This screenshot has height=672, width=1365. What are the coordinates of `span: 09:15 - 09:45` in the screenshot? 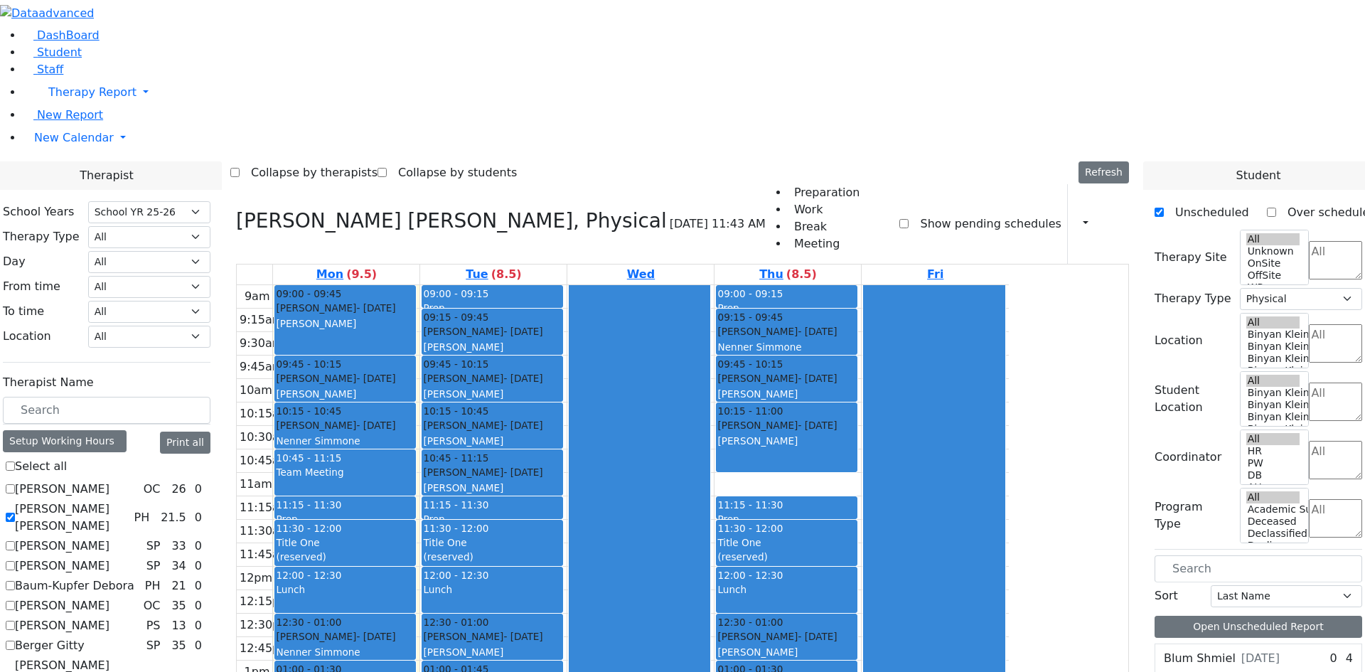 It's located at (456, 317).